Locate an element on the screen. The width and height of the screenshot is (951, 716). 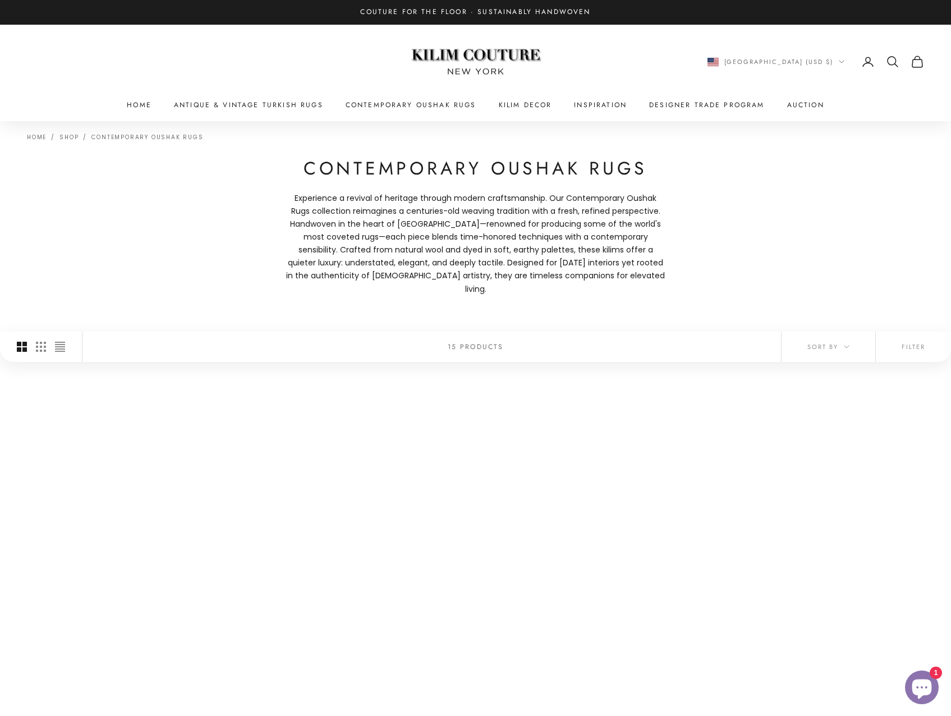
summary: Kilim Decor is located at coordinates (525, 105).